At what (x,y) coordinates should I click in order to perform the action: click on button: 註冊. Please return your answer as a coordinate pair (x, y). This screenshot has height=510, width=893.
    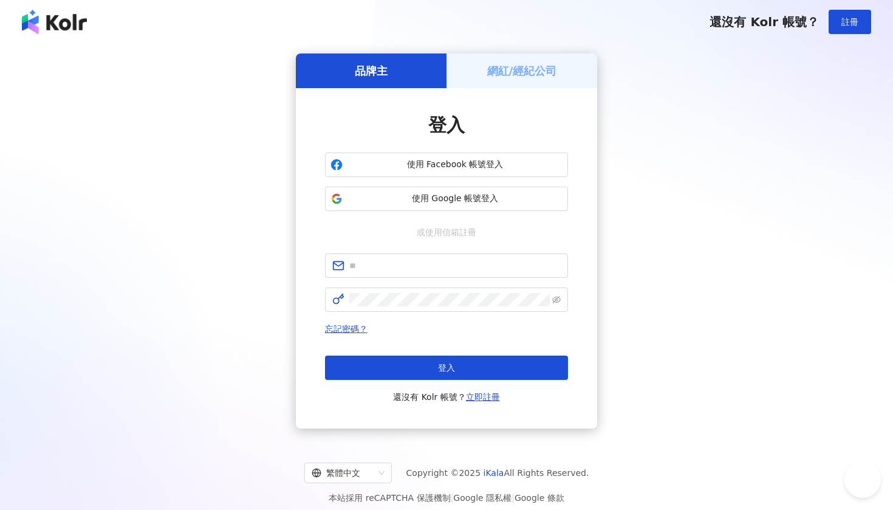
    Looking at the image, I should click on (850, 22).